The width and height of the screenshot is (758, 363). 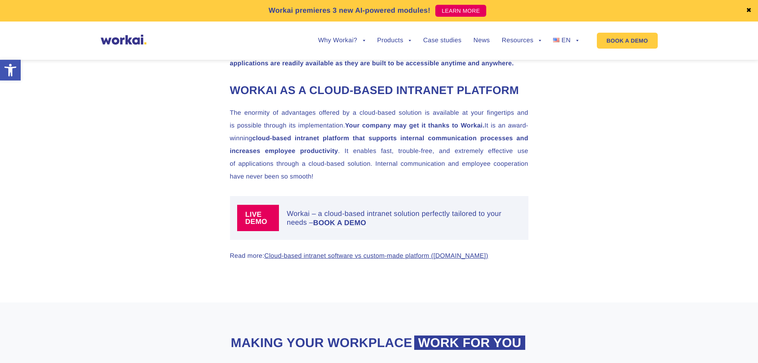 What do you see at coordinates (404, 218) in the screenshot?
I see `div: Workai – a cloud-based intranet solution perfectly tailored to your needs –` at bounding box center [404, 218].